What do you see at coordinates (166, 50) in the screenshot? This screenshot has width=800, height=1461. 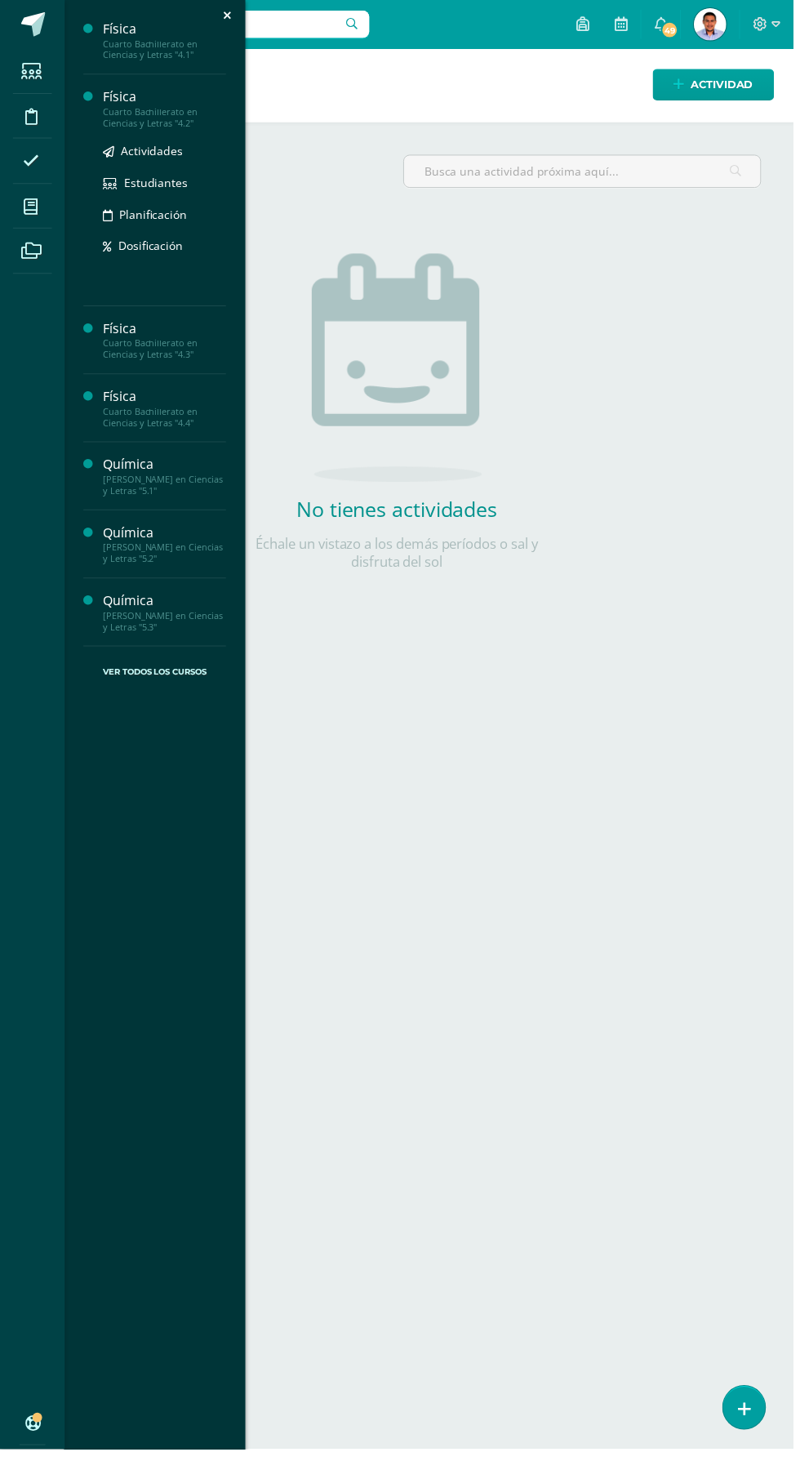 I see `div: Cuarto Bachillerato en Ciencias y Letras "4.1"` at bounding box center [166, 50].